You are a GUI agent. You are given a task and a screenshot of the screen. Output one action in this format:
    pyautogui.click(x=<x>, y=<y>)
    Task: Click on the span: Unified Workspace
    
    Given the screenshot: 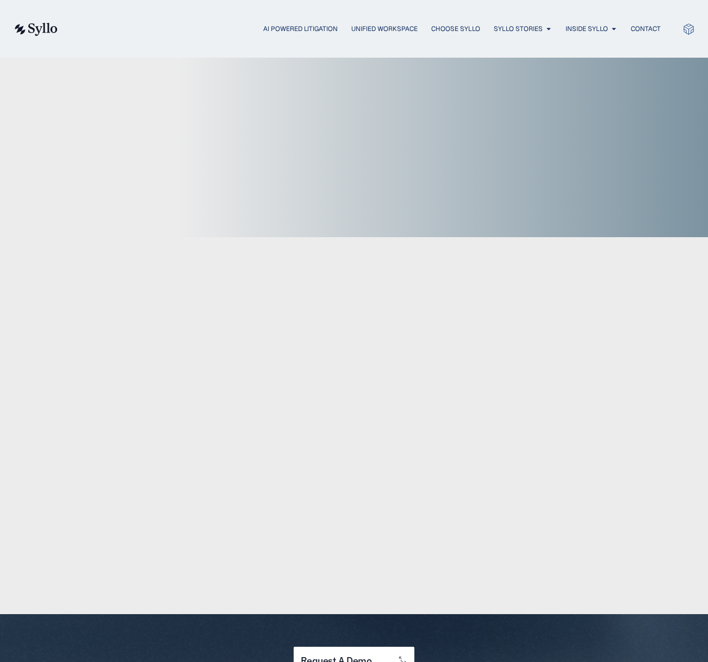 What is the action you would take?
    pyautogui.click(x=385, y=29)
    